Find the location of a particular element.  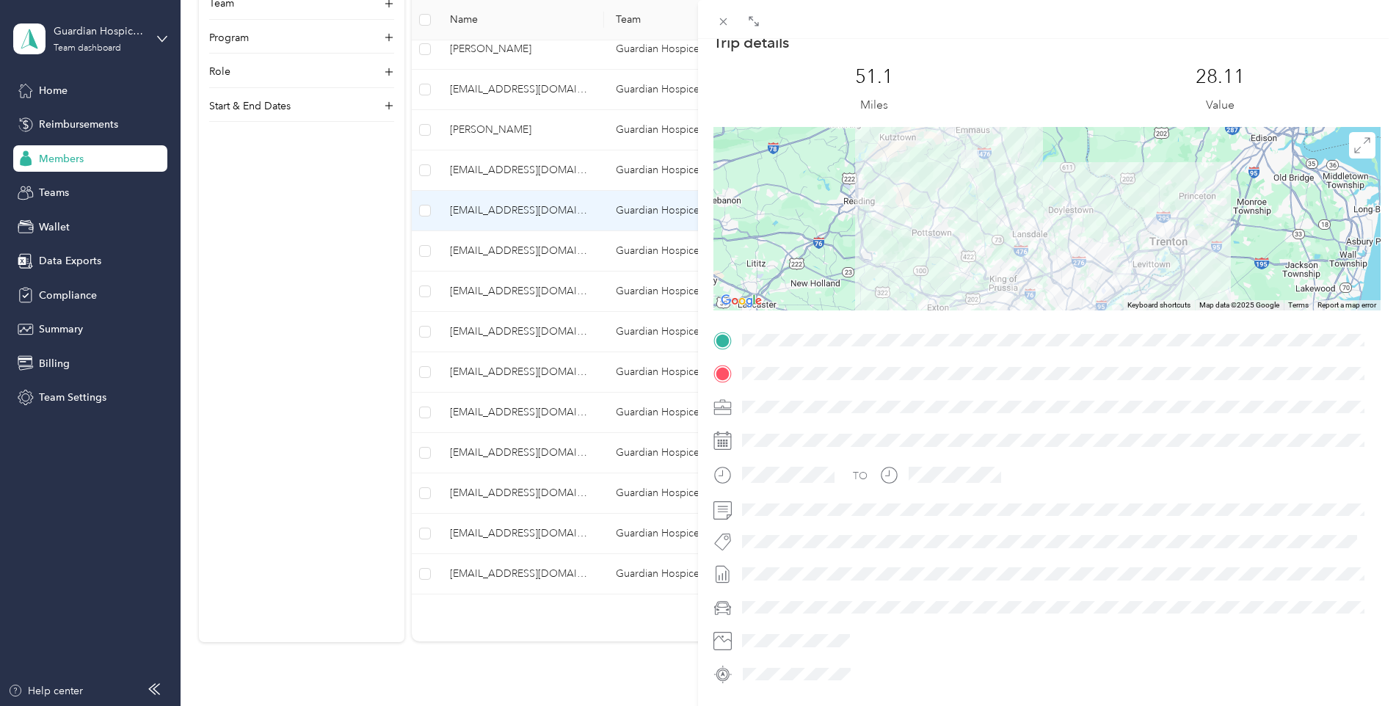

p: Value is located at coordinates (1220, 105).